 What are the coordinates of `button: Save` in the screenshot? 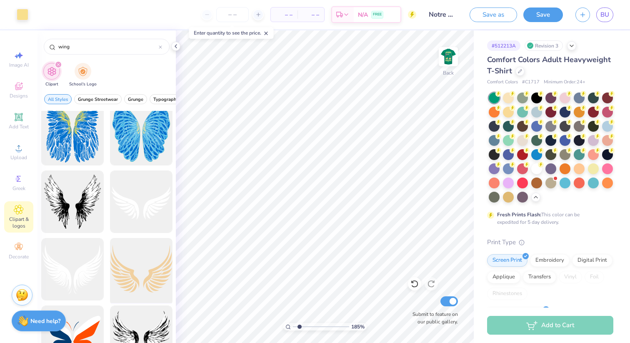 It's located at (543, 15).